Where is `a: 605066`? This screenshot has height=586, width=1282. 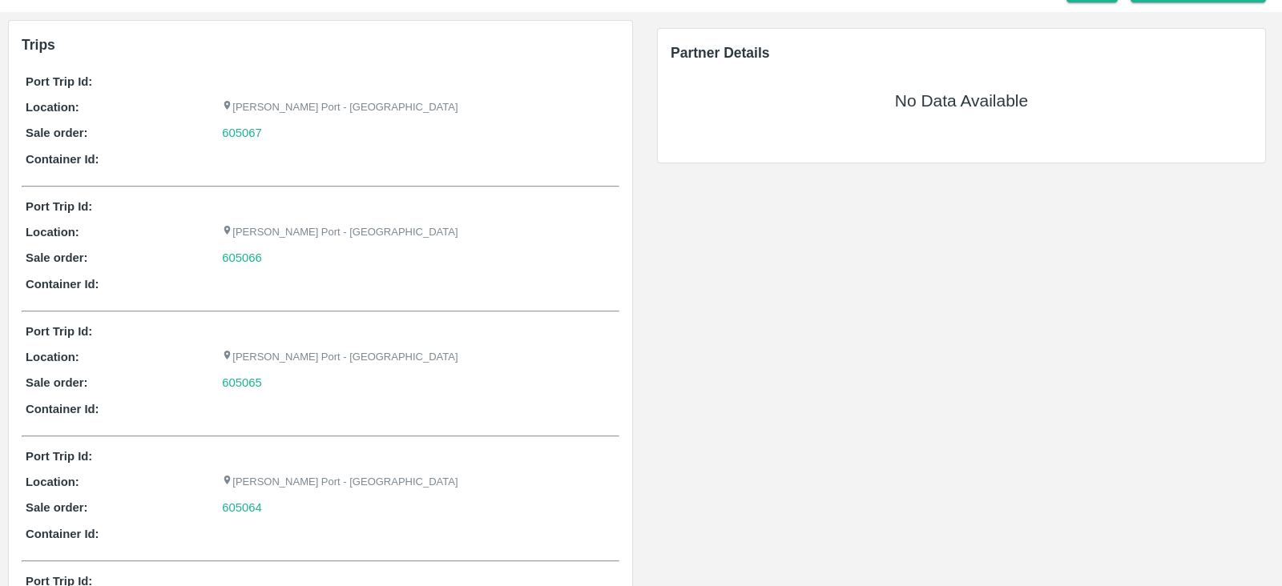
a: 605066 is located at coordinates (242, 258).